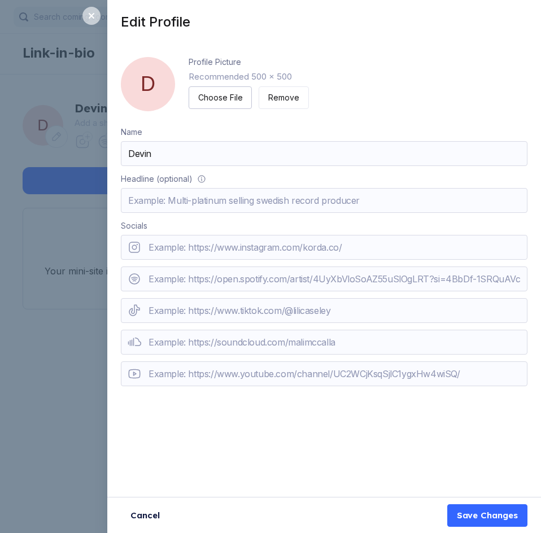 This screenshot has width=541, height=533. Describe the element at coordinates (324, 154) in the screenshot. I see `input: Example: Max Martin` at that location.